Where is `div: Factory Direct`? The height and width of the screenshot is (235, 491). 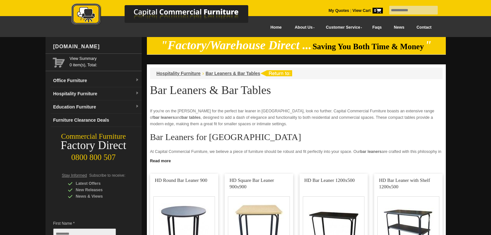
div: Factory Direct is located at coordinates (94, 146).